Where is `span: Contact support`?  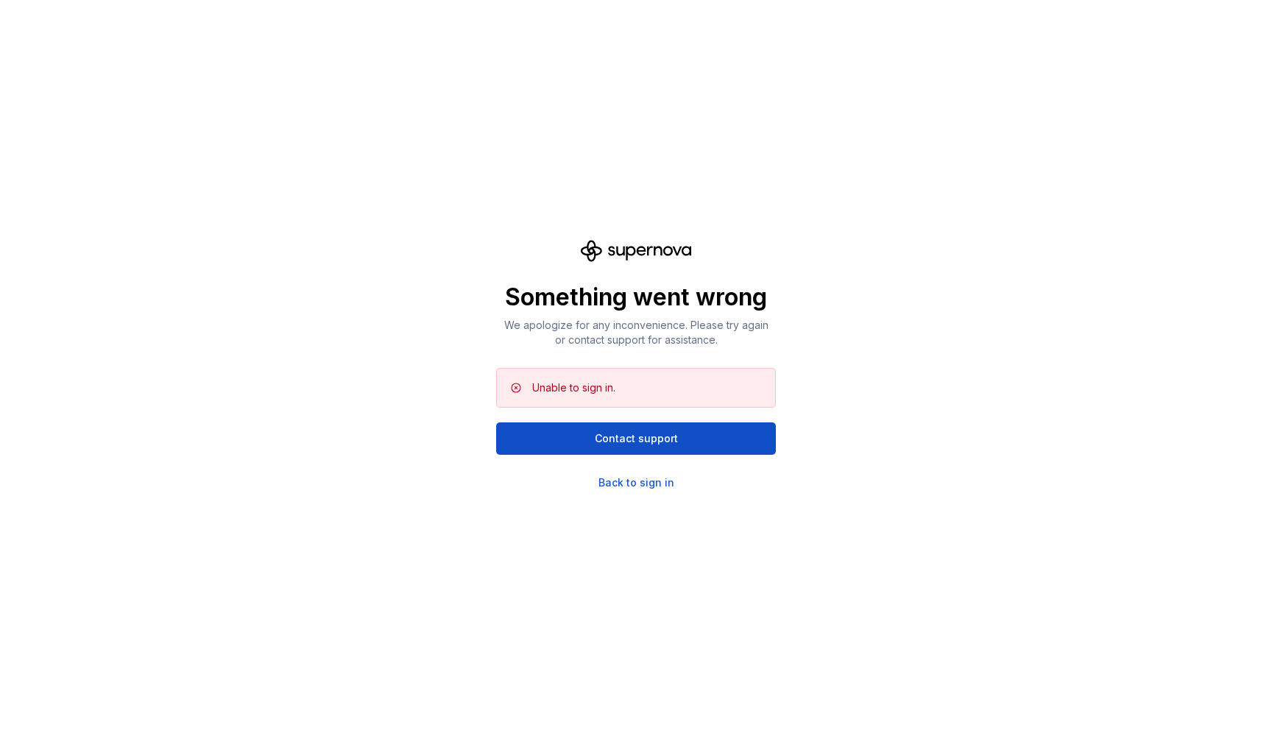
span: Contact support is located at coordinates (636, 439).